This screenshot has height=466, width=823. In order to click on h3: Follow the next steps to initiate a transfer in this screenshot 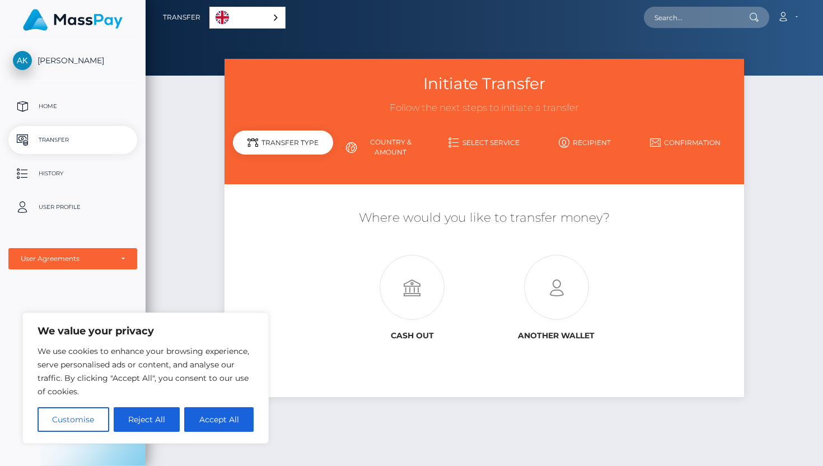, I will do `click(484, 108)`.